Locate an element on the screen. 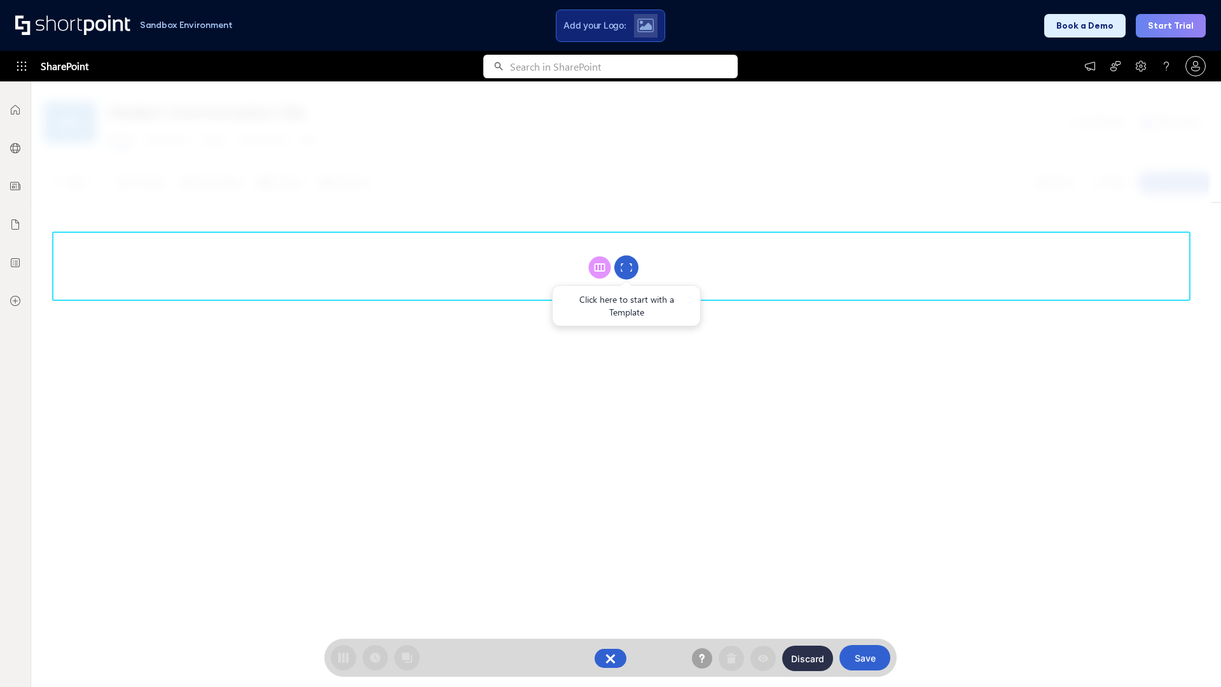 This screenshot has height=687, width=1221. button: Save is located at coordinates (865, 658).